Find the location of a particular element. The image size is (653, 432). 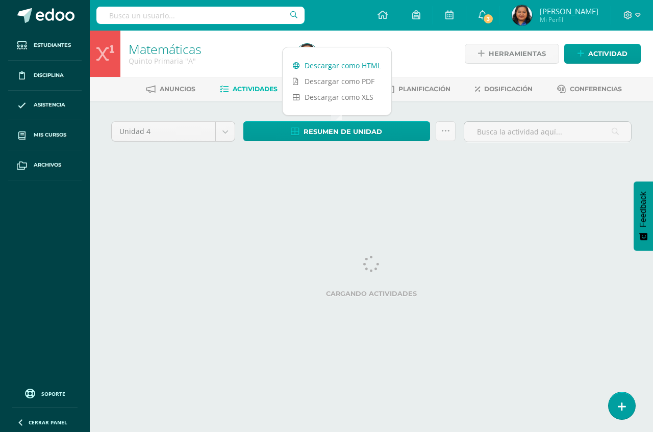

span: Dosificación is located at coordinates (508, 89).